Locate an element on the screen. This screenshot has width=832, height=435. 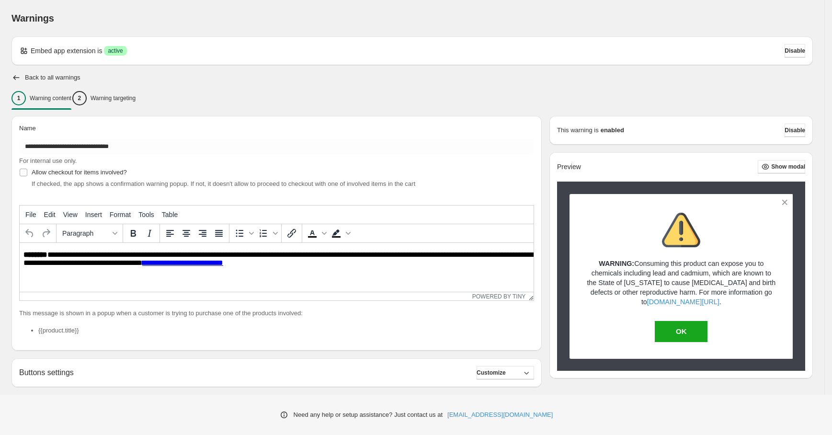
button: Undo is located at coordinates (30, 233).